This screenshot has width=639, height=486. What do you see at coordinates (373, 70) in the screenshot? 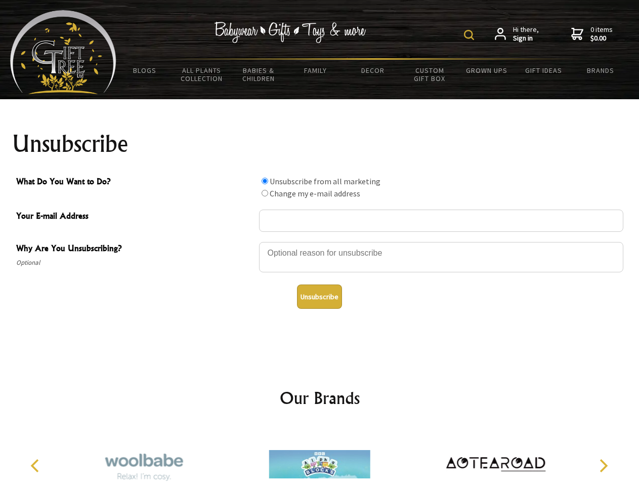
I see `a: Decor` at bounding box center [373, 70].